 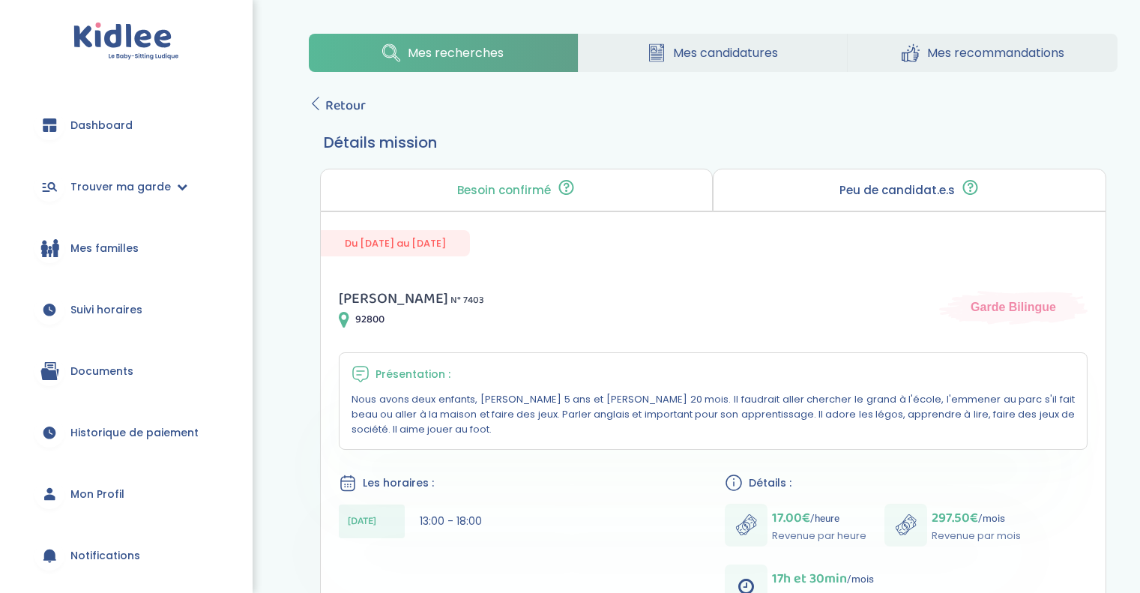 What do you see at coordinates (819, 518) in the screenshot?
I see `p: /heure` at bounding box center [819, 518].